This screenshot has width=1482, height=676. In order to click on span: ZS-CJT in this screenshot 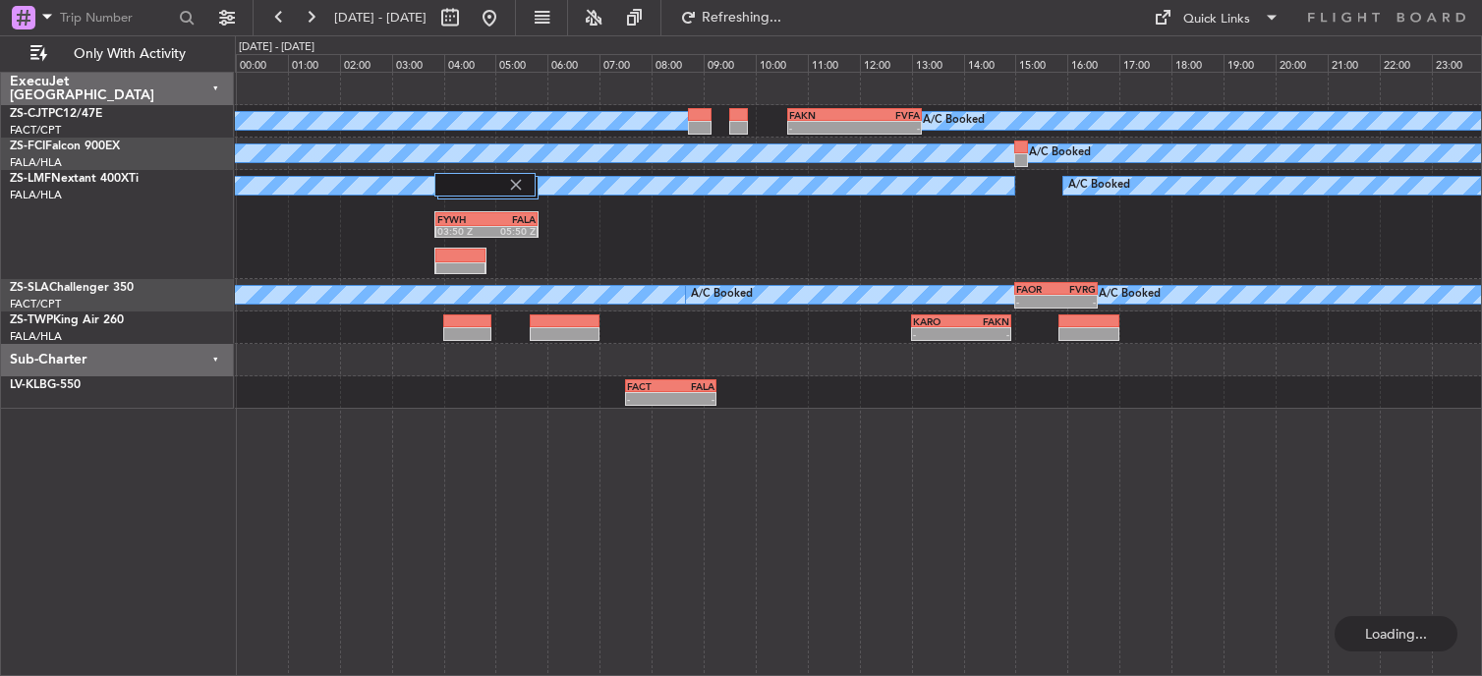, I will do `click(29, 114)`.